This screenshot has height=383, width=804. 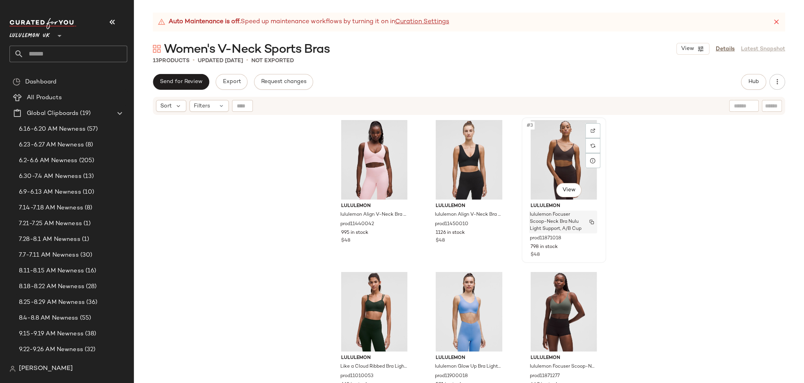 I want to click on span: 6.2-6.6 AM Newness, so click(x=48, y=161).